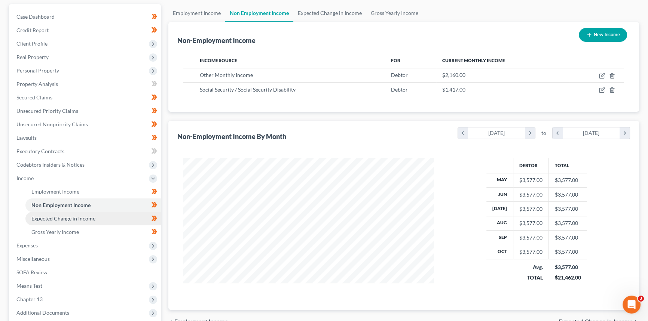 Image resolution: width=648 pixels, height=321 pixels. Describe the element at coordinates (33, 259) in the screenshot. I see `span: Miscellaneous` at that location.